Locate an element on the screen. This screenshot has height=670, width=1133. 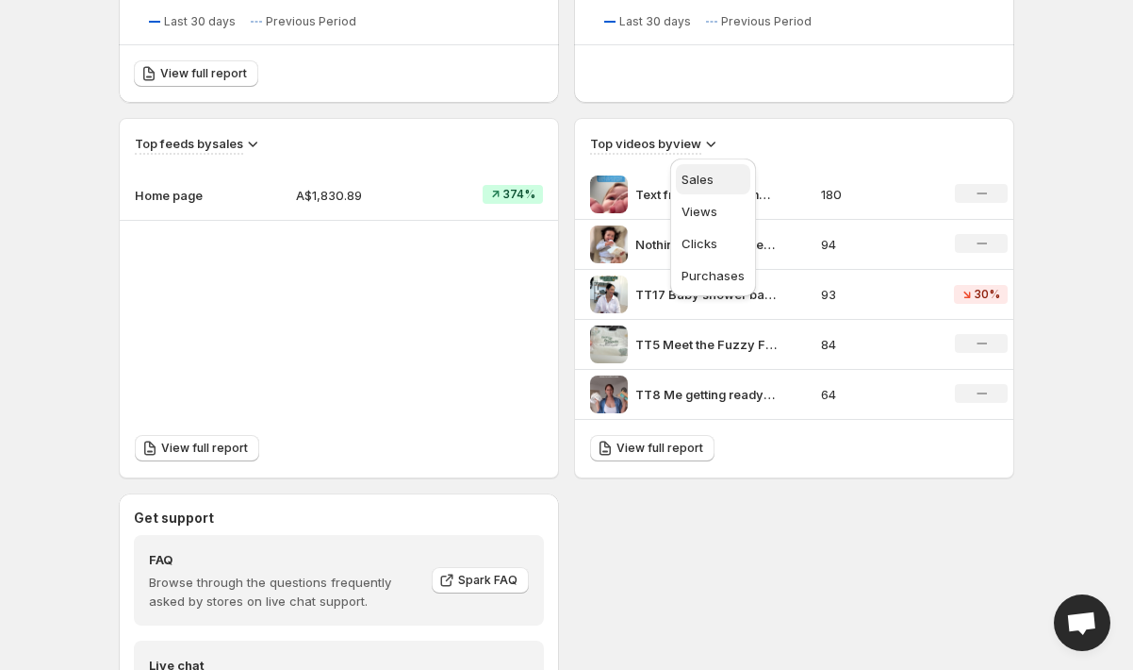
p: TT5 Meet the Fuzzy Friends is located at coordinates (706, 344).